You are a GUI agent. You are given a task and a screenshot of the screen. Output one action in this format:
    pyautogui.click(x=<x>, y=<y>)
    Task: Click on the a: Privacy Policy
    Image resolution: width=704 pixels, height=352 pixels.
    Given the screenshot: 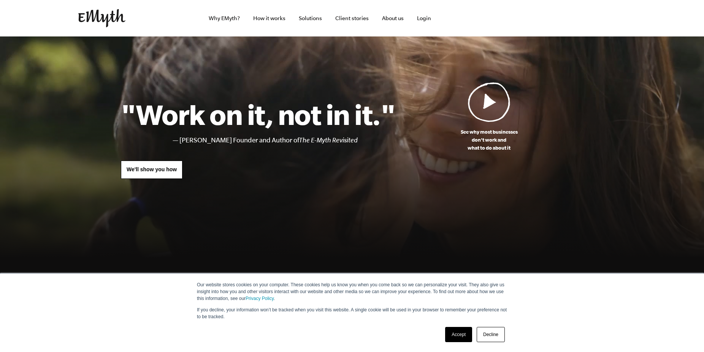 What is the action you would take?
    pyautogui.click(x=260, y=299)
    